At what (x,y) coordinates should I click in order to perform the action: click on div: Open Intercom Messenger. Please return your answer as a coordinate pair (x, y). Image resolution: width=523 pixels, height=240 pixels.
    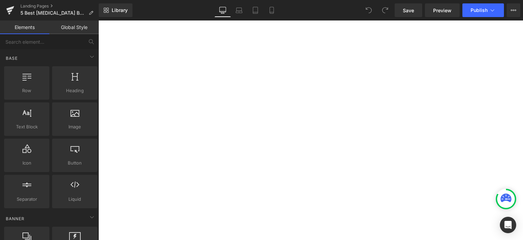
    Looking at the image, I should click on (508, 225).